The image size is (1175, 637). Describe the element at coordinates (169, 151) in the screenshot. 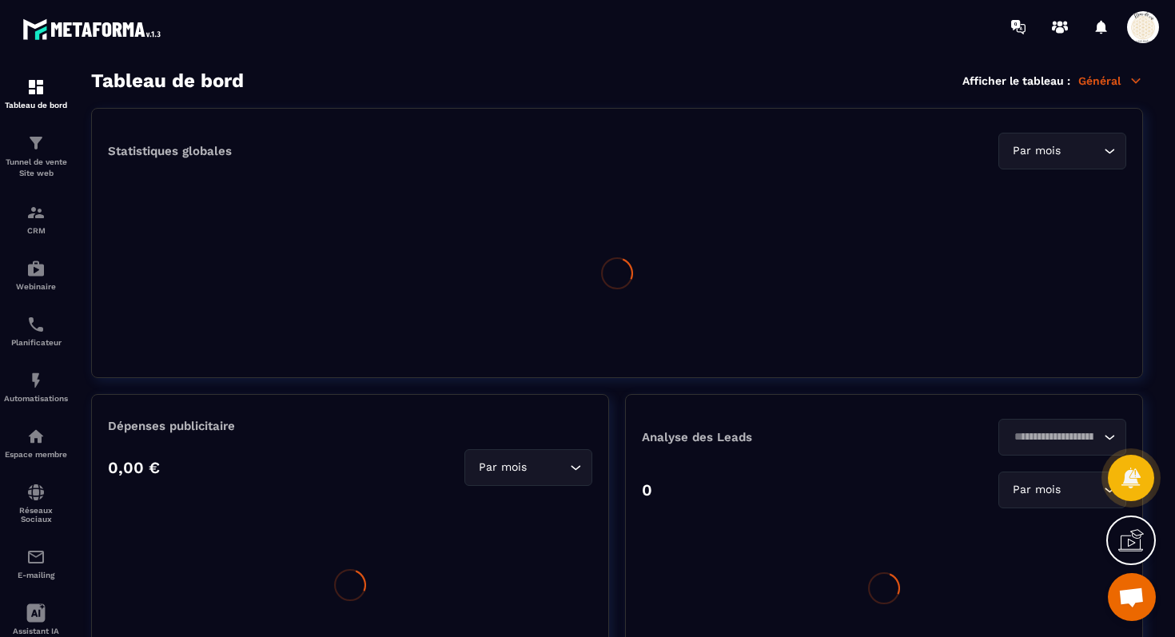

I see `p: Statistiques globales` at that location.